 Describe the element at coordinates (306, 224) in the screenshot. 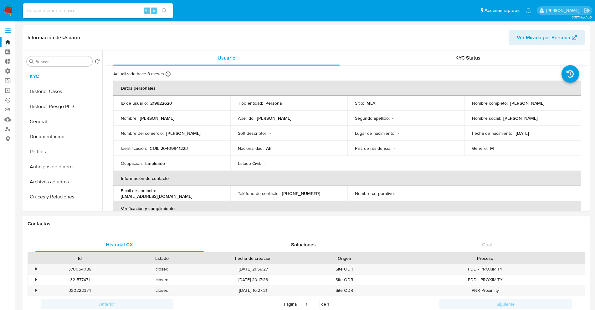

I see `h1: Contactos` at that location.